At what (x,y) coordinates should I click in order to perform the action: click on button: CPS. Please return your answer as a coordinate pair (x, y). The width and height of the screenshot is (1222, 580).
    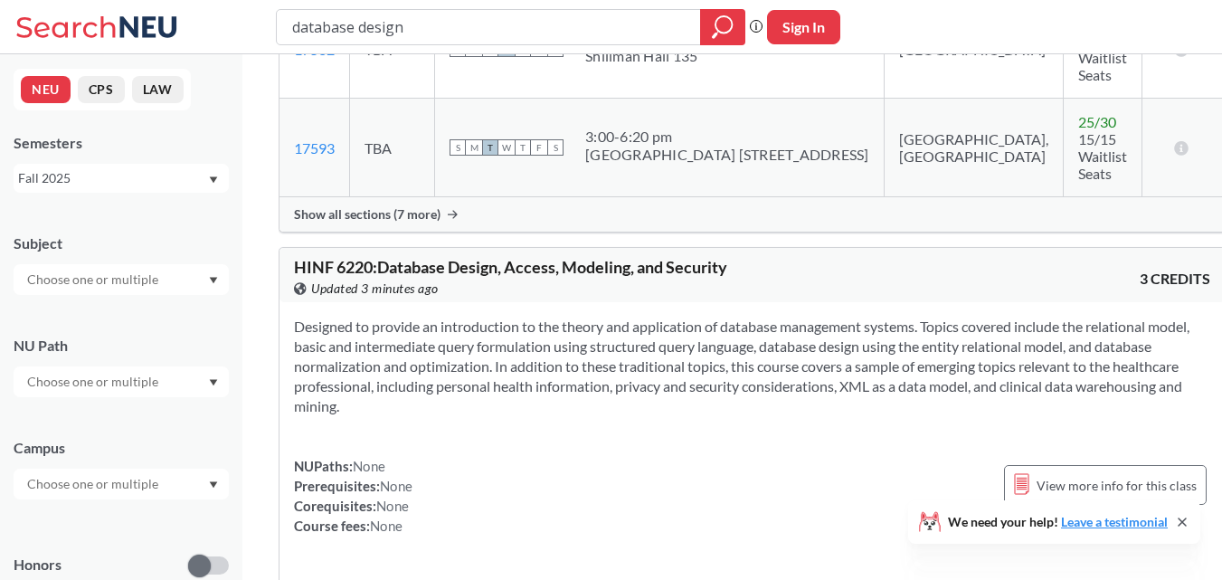
    Looking at the image, I should click on (101, 90).